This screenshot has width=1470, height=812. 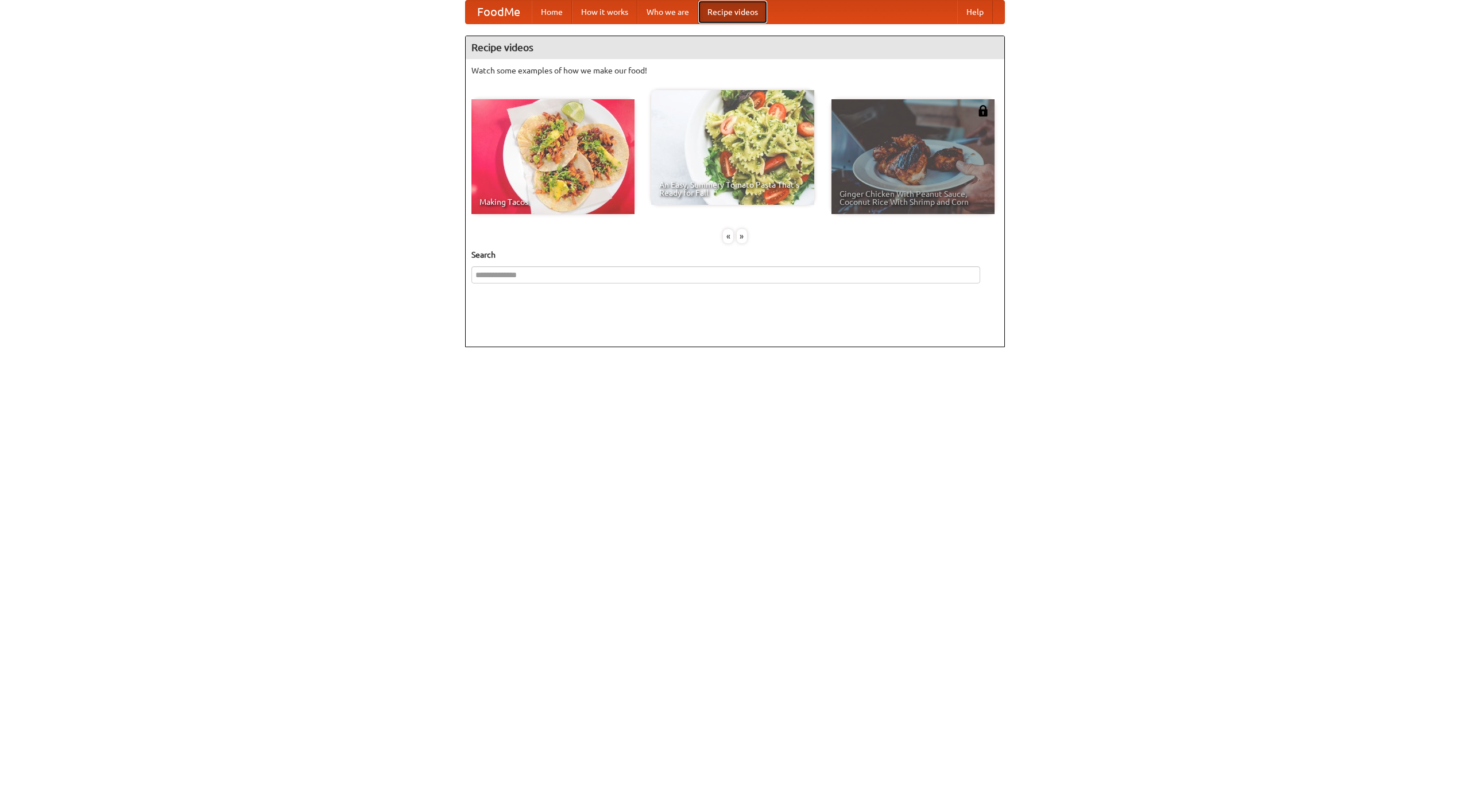 I want to click on h4: Recipe videos, so click(x=735, y=48).